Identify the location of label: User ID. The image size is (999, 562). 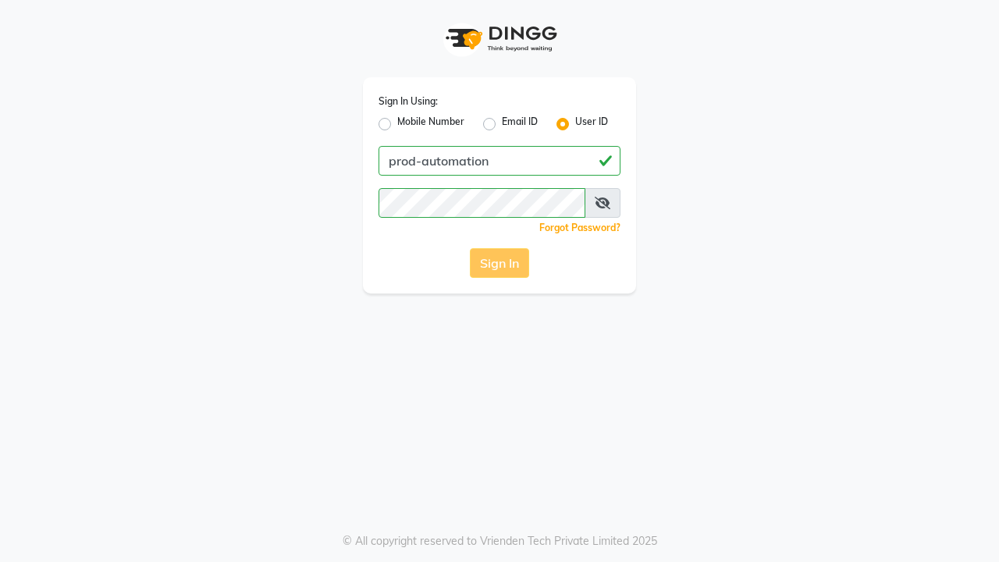
(592, 124).